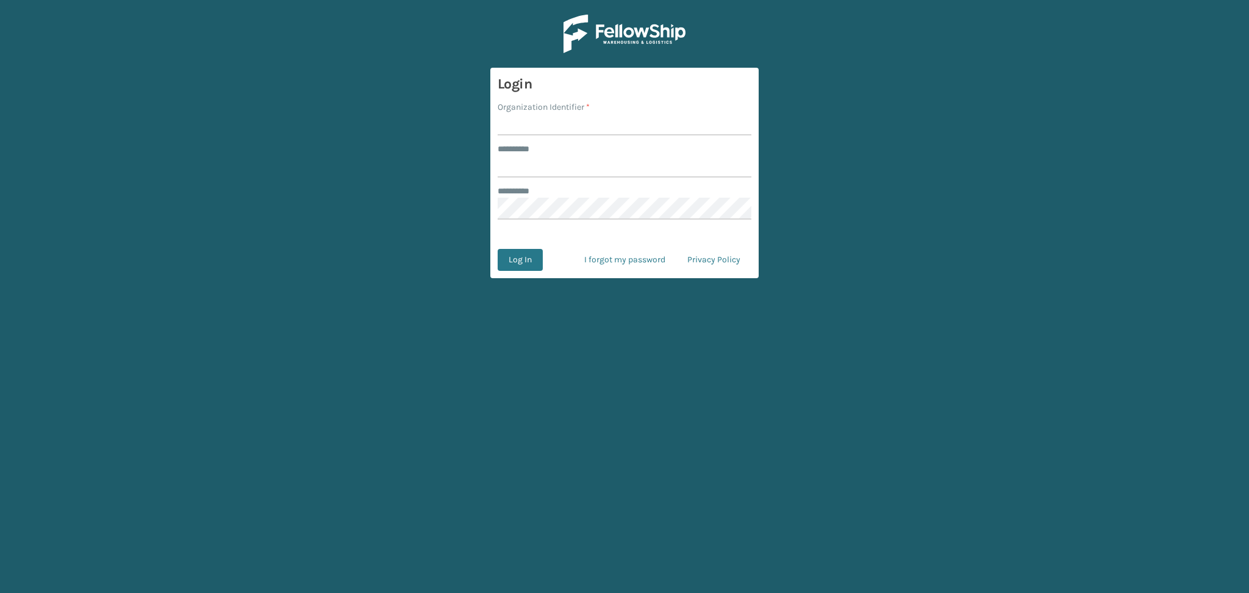  What do you see at coordinates (544, 107) in the screenshot?
I see `label: Organization Identifier` at bounding box center [544, 107].